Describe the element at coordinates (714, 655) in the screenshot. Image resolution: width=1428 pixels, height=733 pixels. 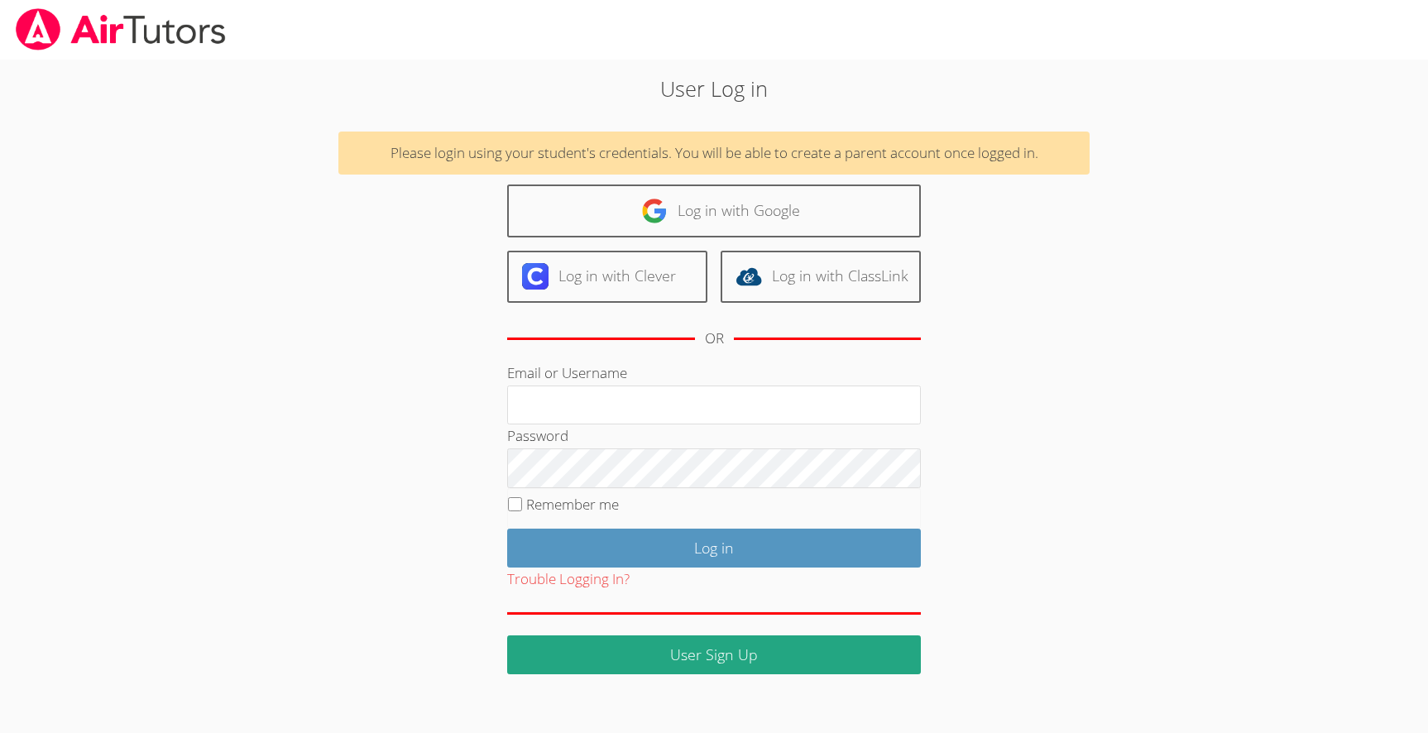
I see `a: User Sign Up` at that location.